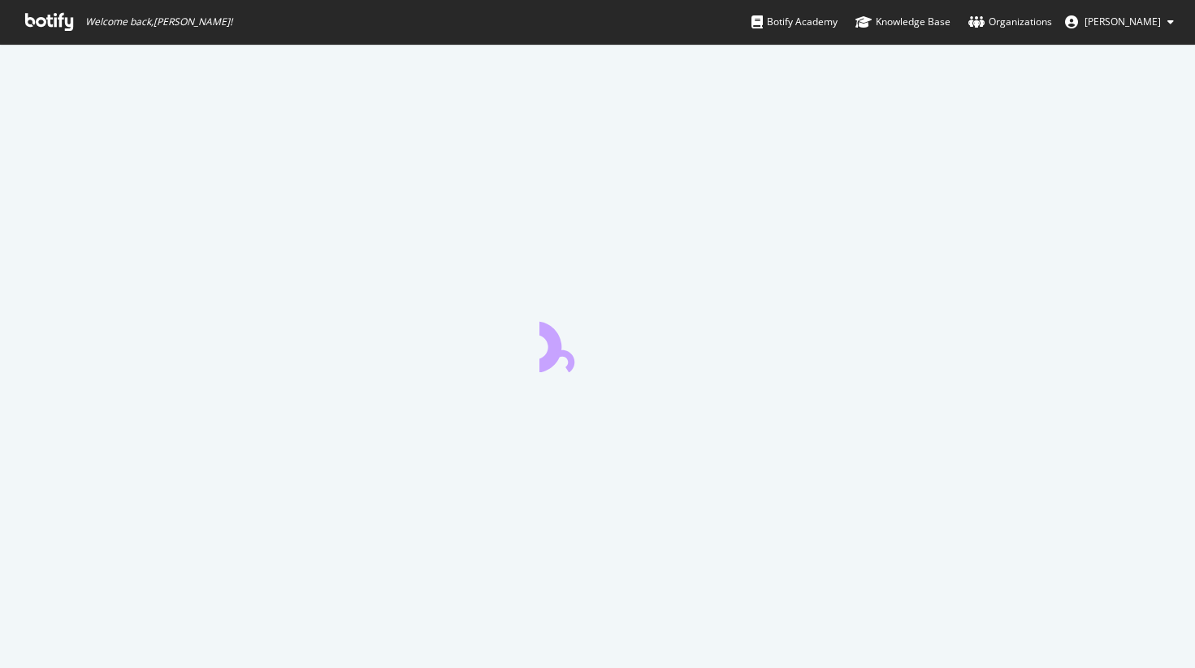 The image size is (1195, 668). I want to click on div: animation, so click(598, 343).